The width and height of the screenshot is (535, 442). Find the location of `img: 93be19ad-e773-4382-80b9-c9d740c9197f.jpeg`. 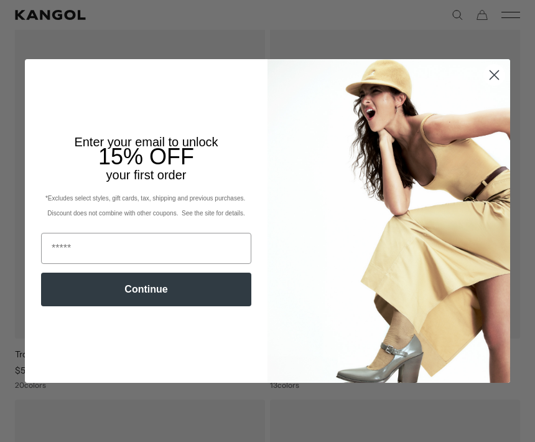

img: 93be19ad-e773-4382-80b9-c9d740c9197f.jpeg is located at coordinates (389, 221).